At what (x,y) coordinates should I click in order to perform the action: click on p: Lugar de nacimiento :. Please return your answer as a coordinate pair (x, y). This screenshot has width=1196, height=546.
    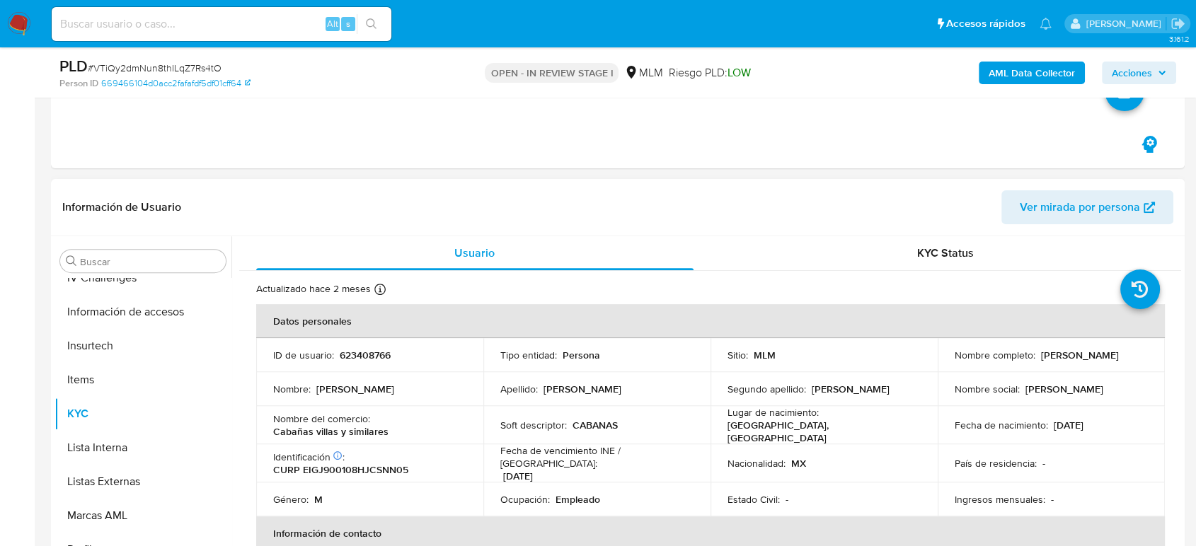
    Looking at the image, I should click on (773, 412).